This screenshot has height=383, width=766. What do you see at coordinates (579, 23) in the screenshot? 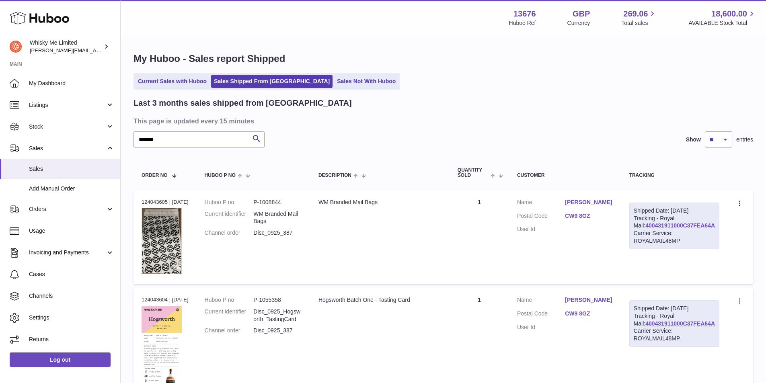
I see `div: Currency` at bounding box center [579, 23].